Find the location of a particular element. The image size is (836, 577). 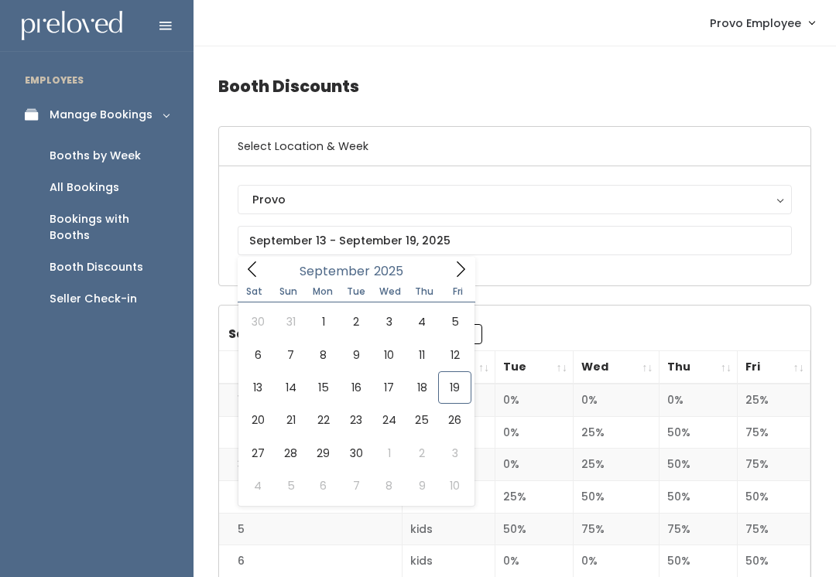

span: October 2, 2025 is located at coordinates (422, 454).